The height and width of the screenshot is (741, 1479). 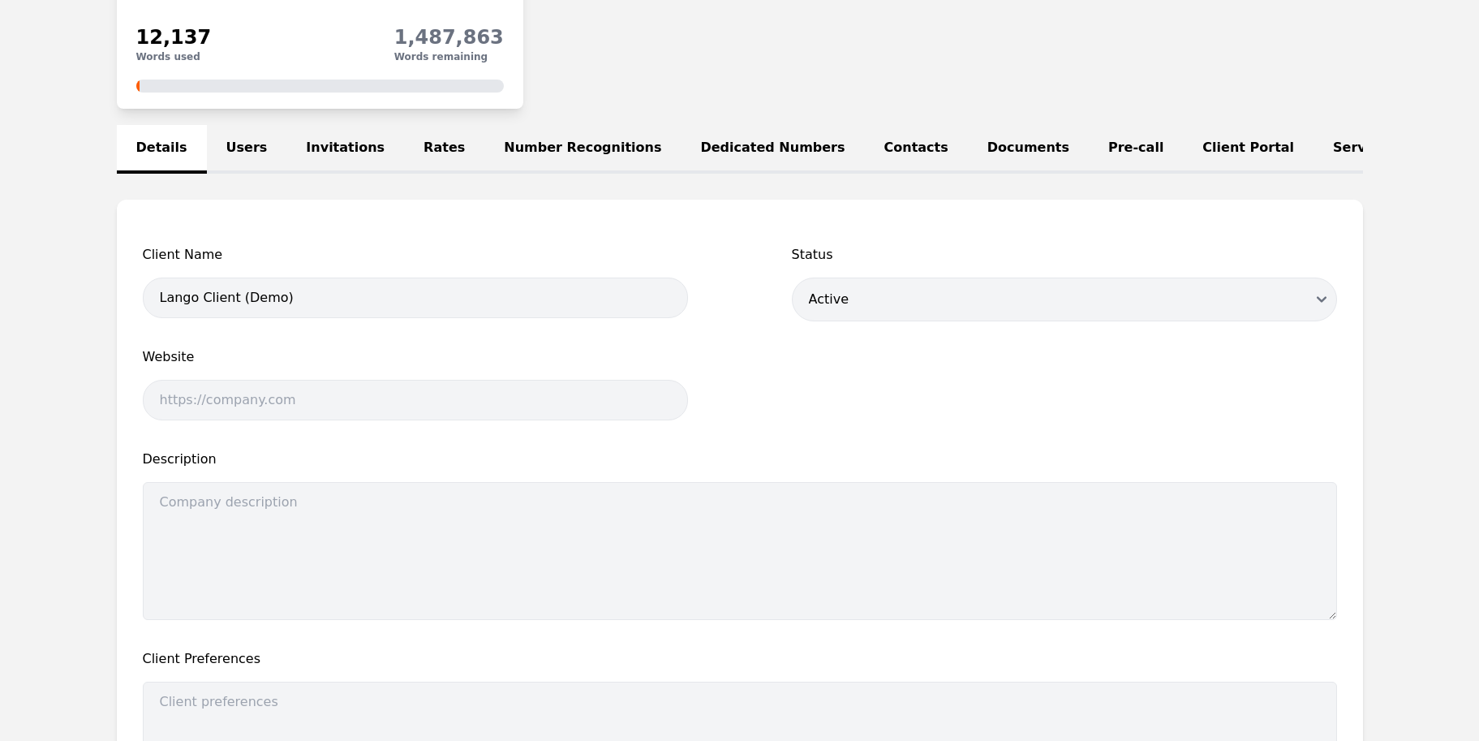 I want to click on p: Words remaining, so click(x=449, y=57).